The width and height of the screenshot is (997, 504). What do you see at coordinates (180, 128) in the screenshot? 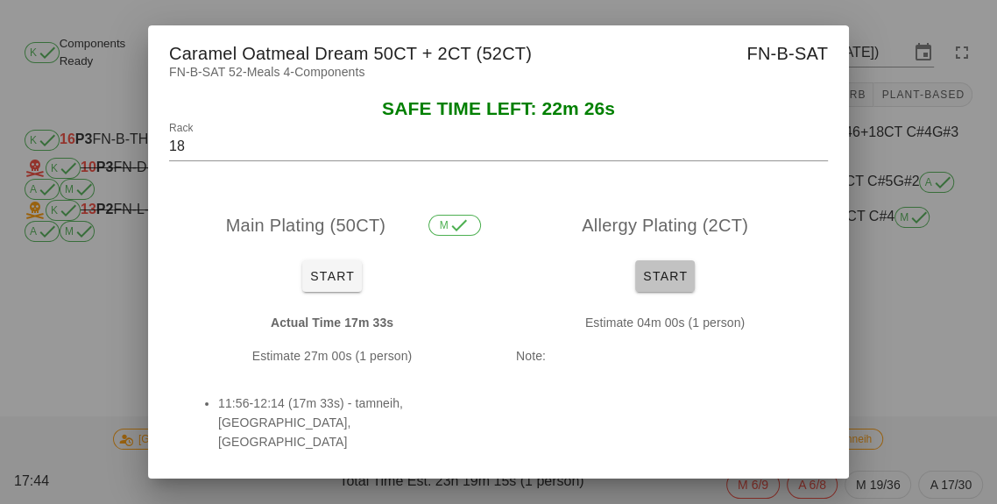
I see `label: Rack` at bounding box center [180, 128].